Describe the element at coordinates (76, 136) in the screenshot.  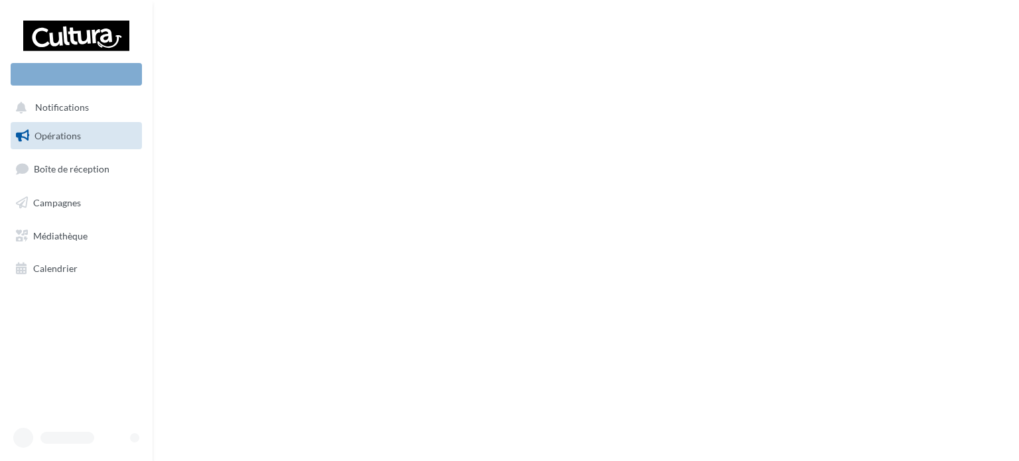
I see `a: Opérations` at that location.